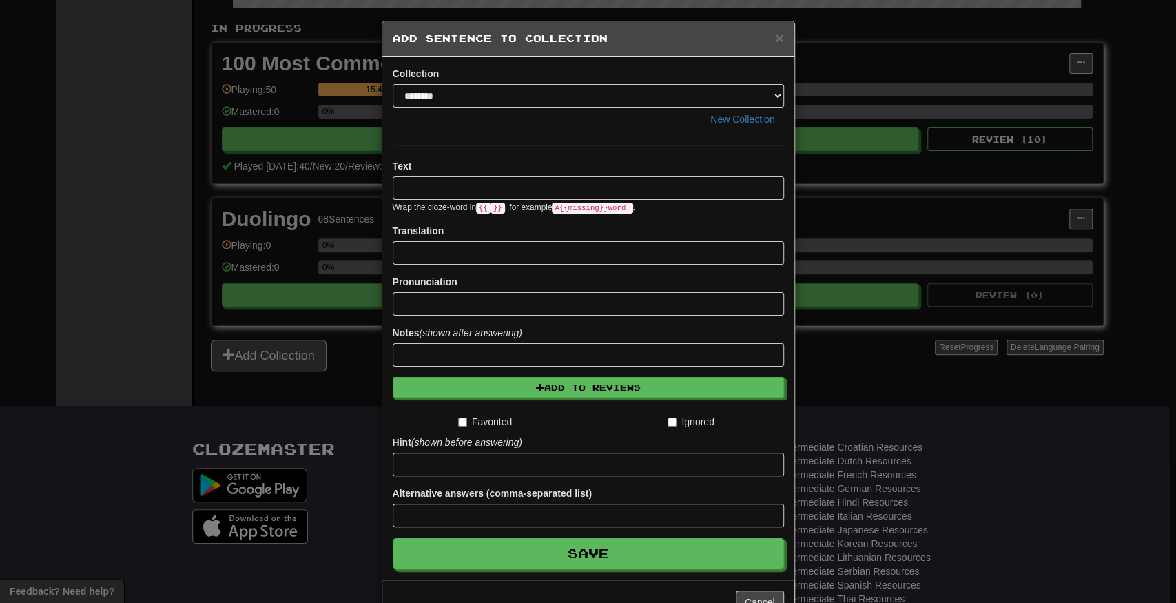 The image size is (1176, 603). I want to click on code: A {{ missing }} word., so click(592, 208).